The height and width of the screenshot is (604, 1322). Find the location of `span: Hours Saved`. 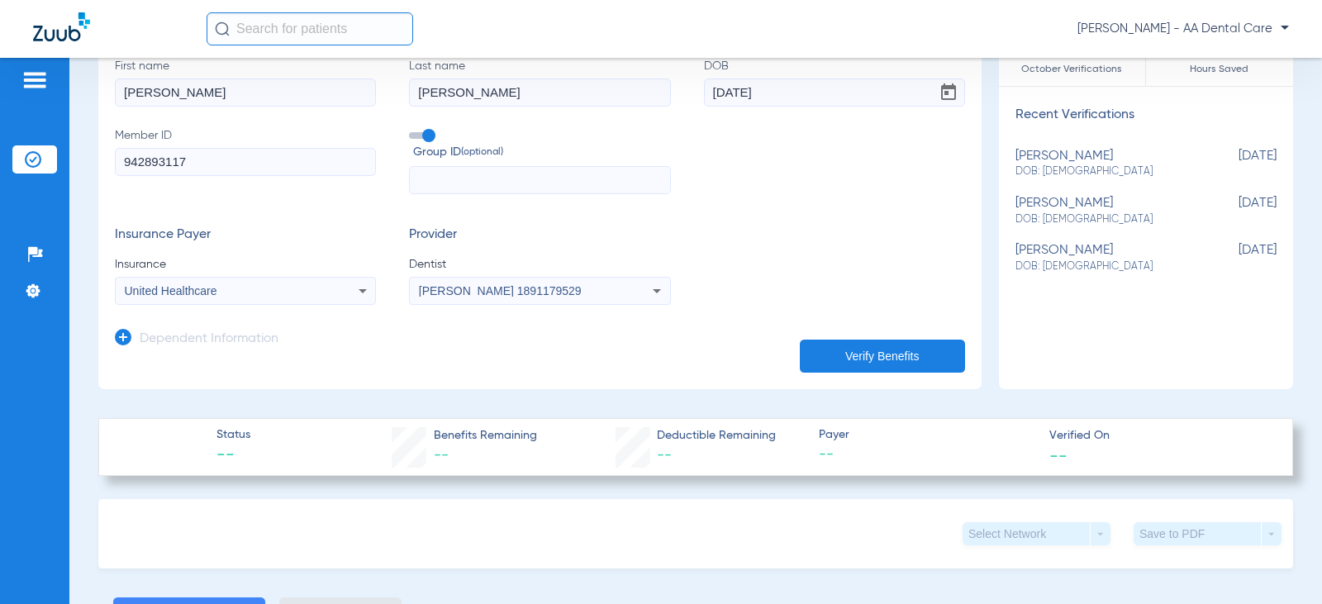

span: Hours Saved is located at coordinates (1220, 69).